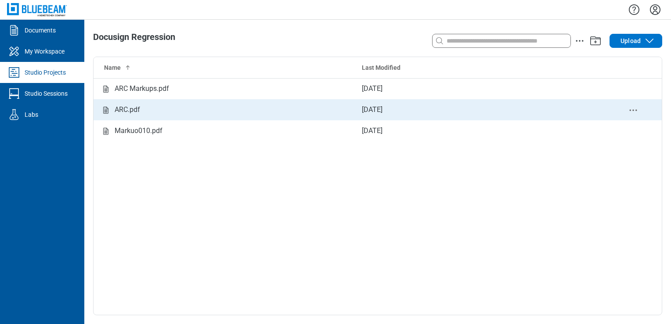 The width and height of the screenshot is (671, 324). Describe the element at coordinates (579, 41) in the screenshot. I see `button: action-menu` at that location.